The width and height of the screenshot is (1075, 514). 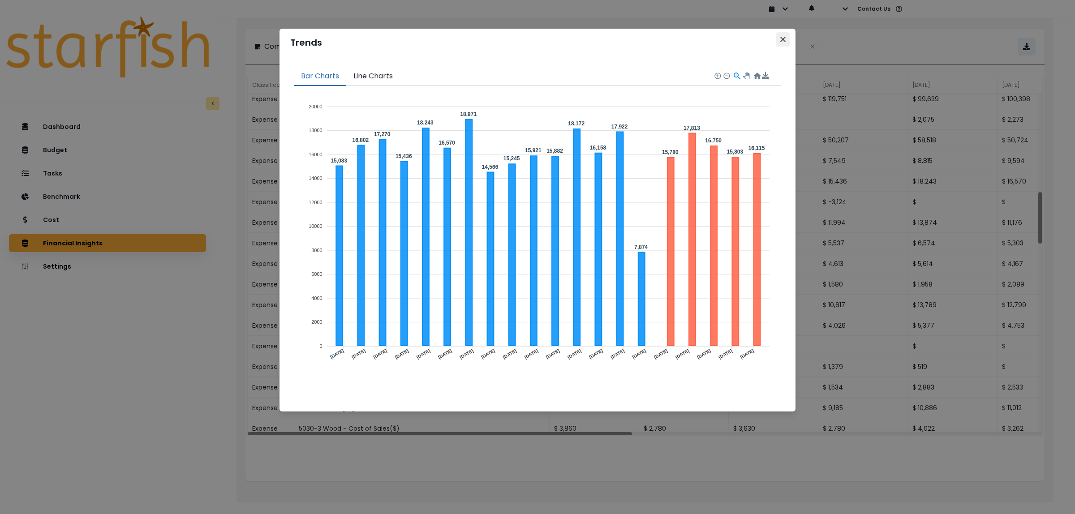 What do you see at coordinates (315, 130) in the screenshot?
I see `tspan: 18000` at bounding box center [315, 130].